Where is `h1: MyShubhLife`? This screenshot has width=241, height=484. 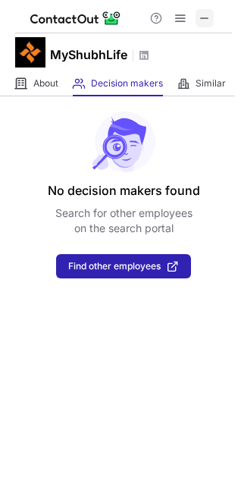
h1: MyShubhLife is located at coordinates (89, 55).